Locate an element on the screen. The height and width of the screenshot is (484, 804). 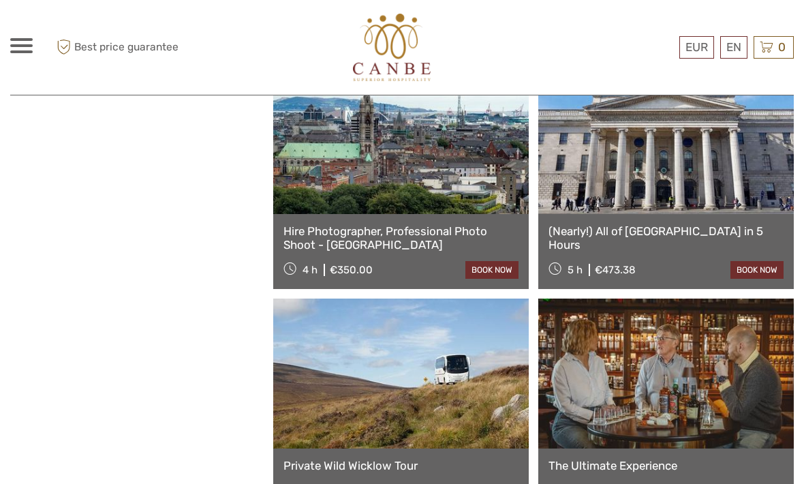
div: EN is located at coordinates (734, 47).